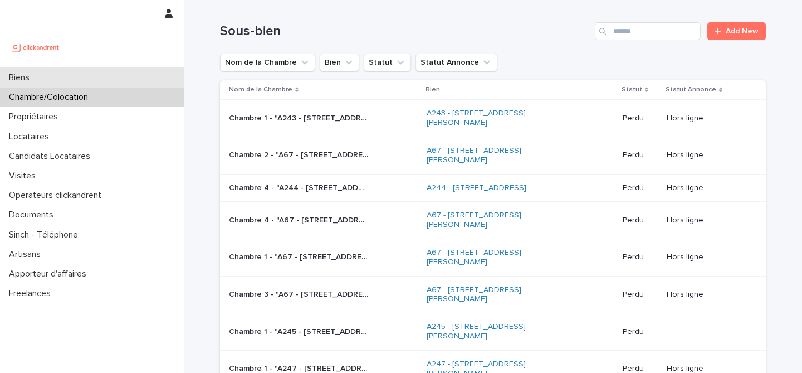  What do you see at coordinates (736, 31) in the screenshot?
I see `a: Add New` at bounding box center [736, 31].